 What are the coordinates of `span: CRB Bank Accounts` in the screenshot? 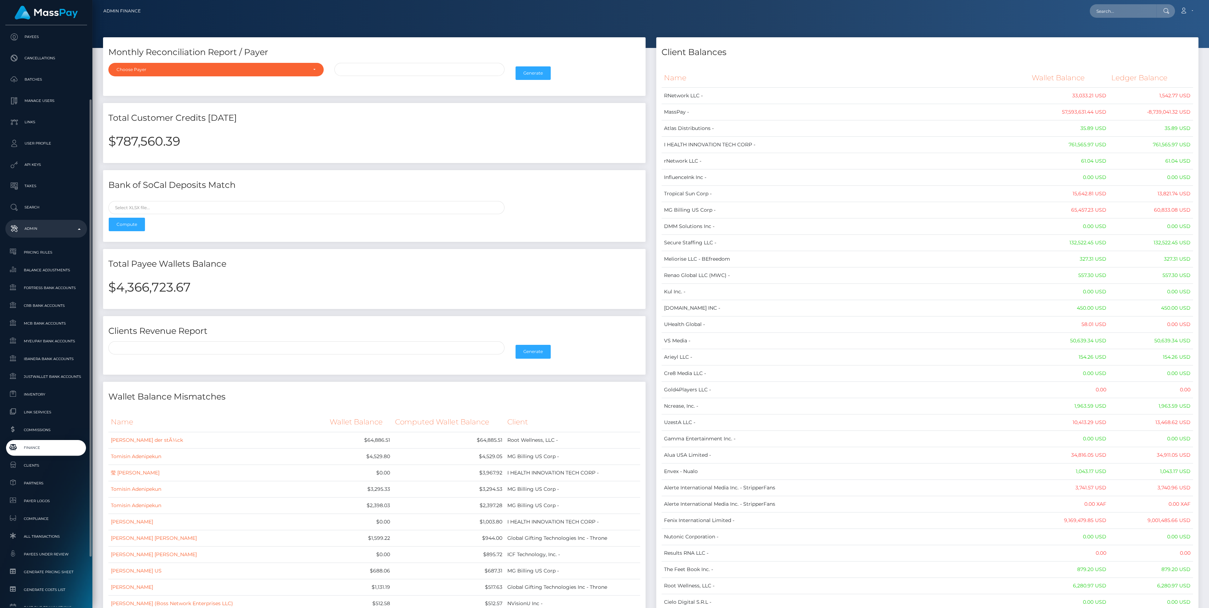 It's located at (46, 305).